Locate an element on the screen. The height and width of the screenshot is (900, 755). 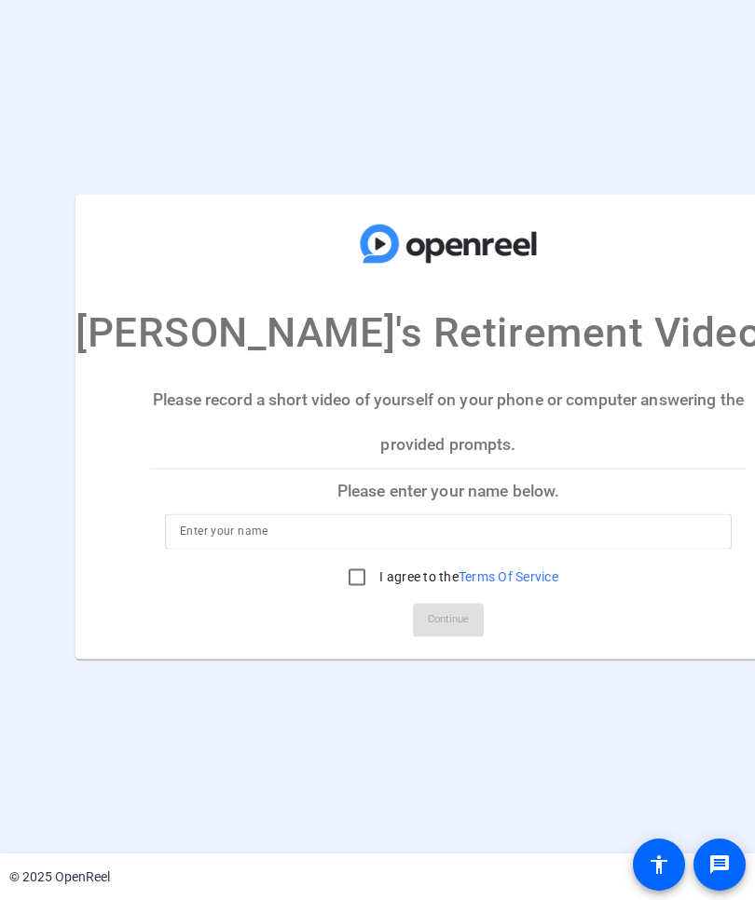
input: Enter your name is located at coordinates (448, 532).